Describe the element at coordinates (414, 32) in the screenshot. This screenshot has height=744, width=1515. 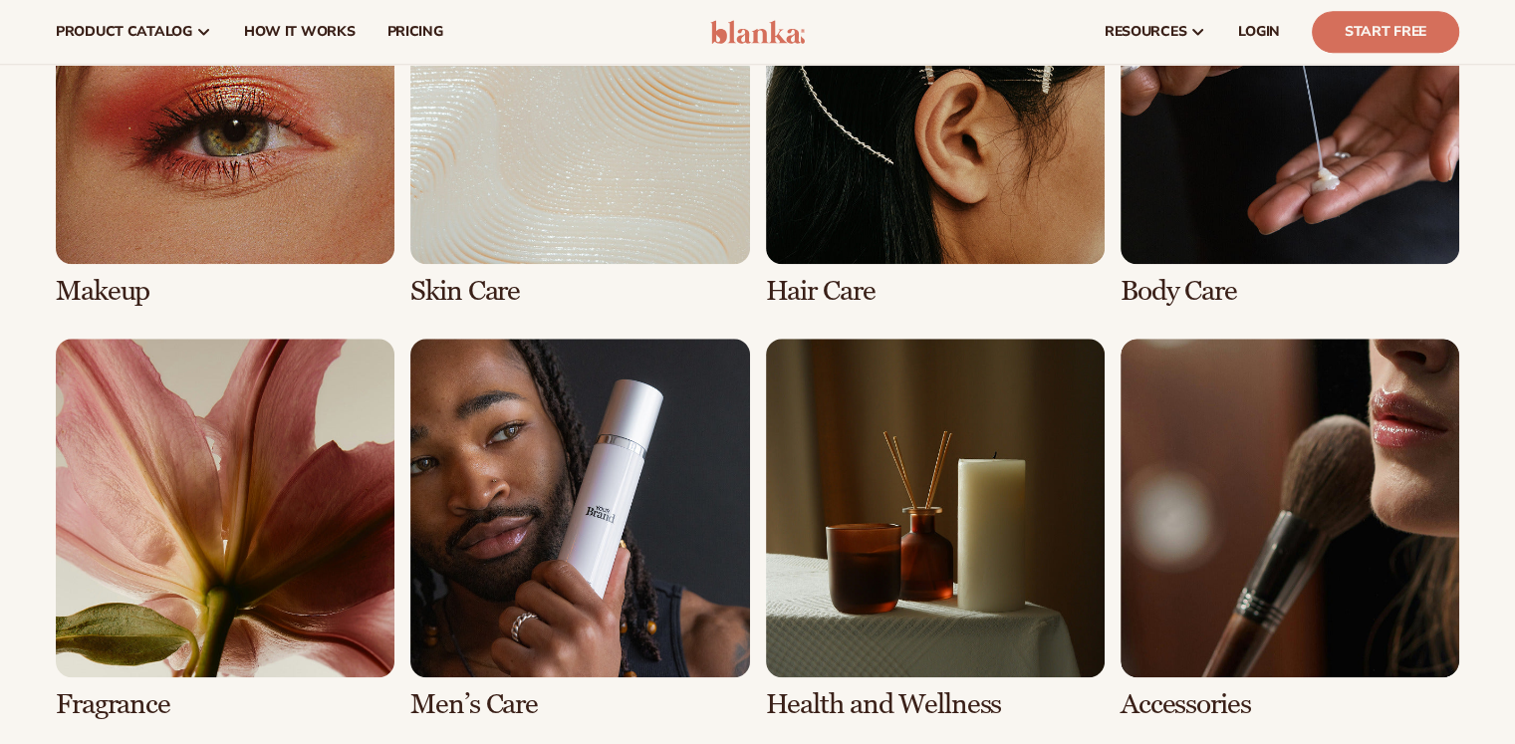
I see `span: pricing` at that location.